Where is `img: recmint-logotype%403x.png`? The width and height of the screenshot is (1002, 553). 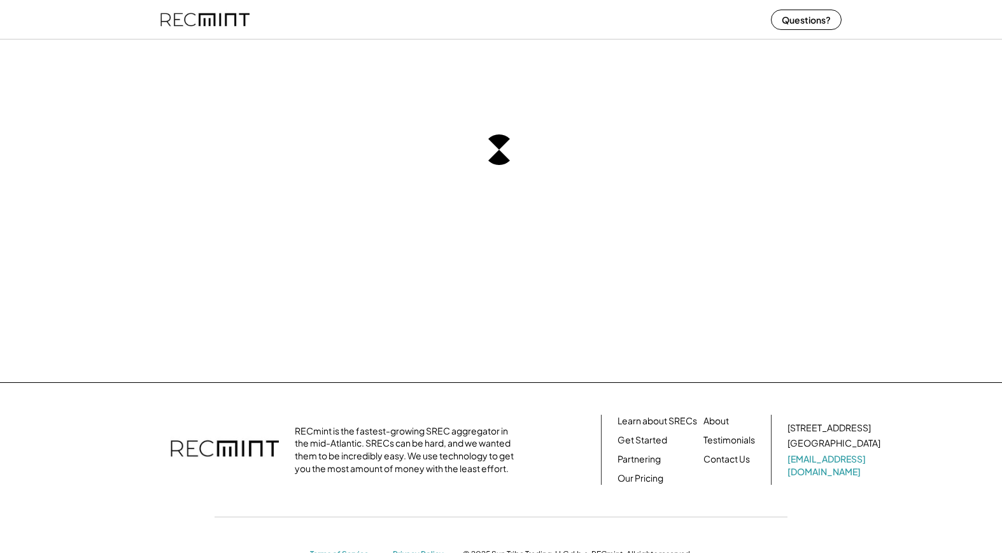
img: recmint-logotype%403x.png is located at coordinates (225, 450).